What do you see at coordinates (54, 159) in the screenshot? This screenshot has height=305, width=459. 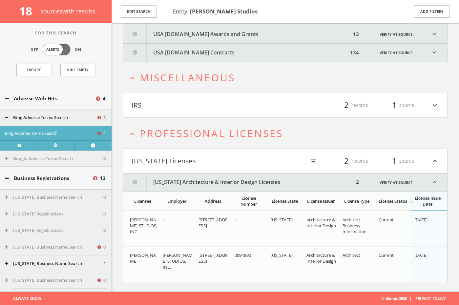 I see `button: Google Adverse Terms Search` at bounding box center [54, 159].